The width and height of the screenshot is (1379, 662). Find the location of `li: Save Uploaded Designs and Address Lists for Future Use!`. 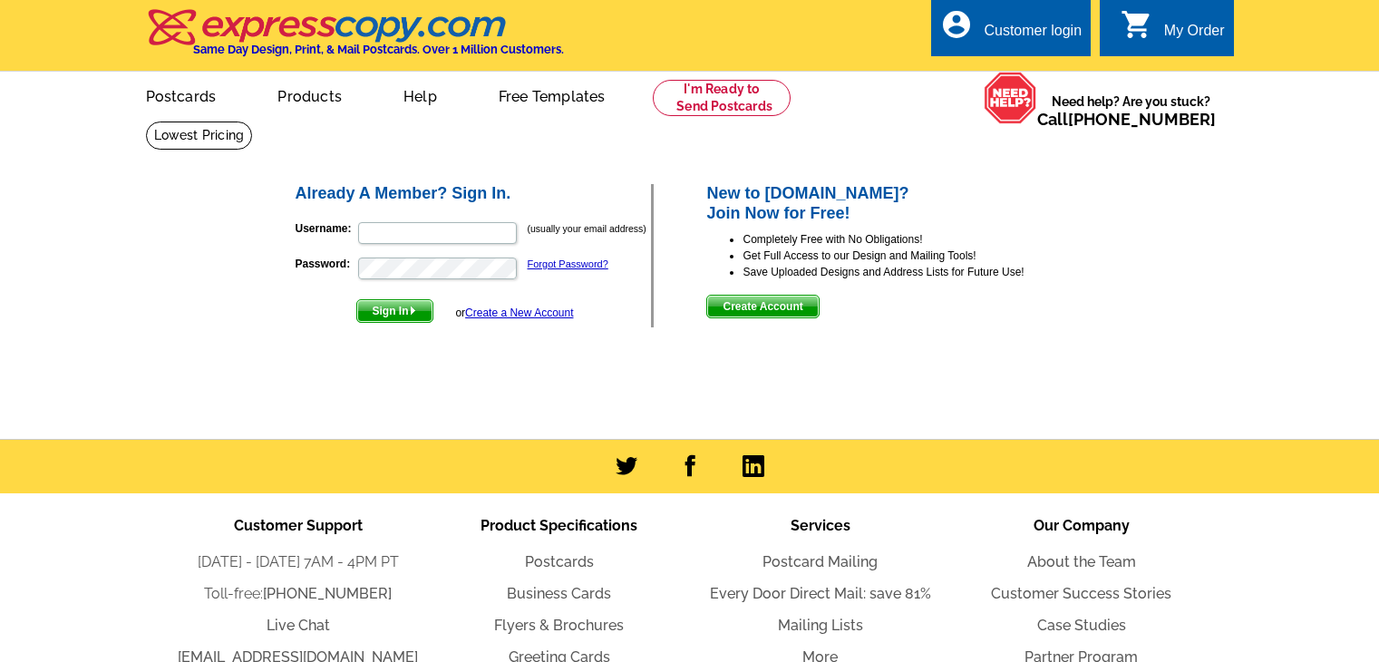

li: Save Uploaded Designs and Address Lists for Future Use! is located at coordinates (914, 272).